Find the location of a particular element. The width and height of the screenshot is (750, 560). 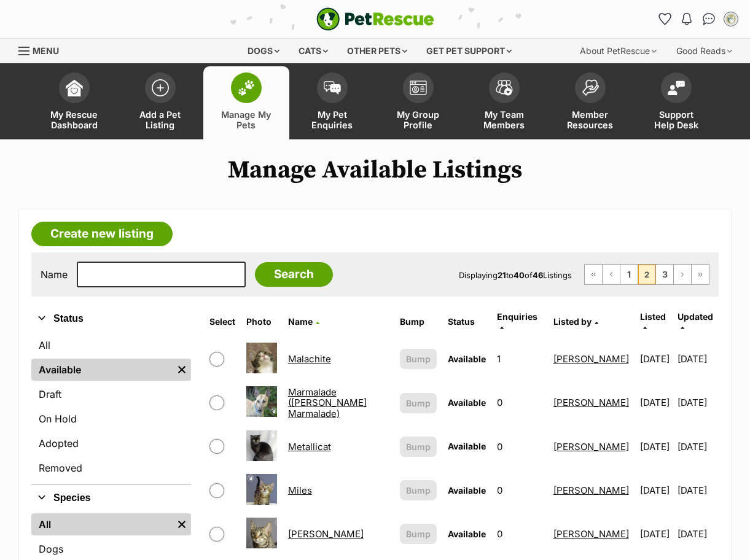

strong: 46 is located at coordinates (538, 275).